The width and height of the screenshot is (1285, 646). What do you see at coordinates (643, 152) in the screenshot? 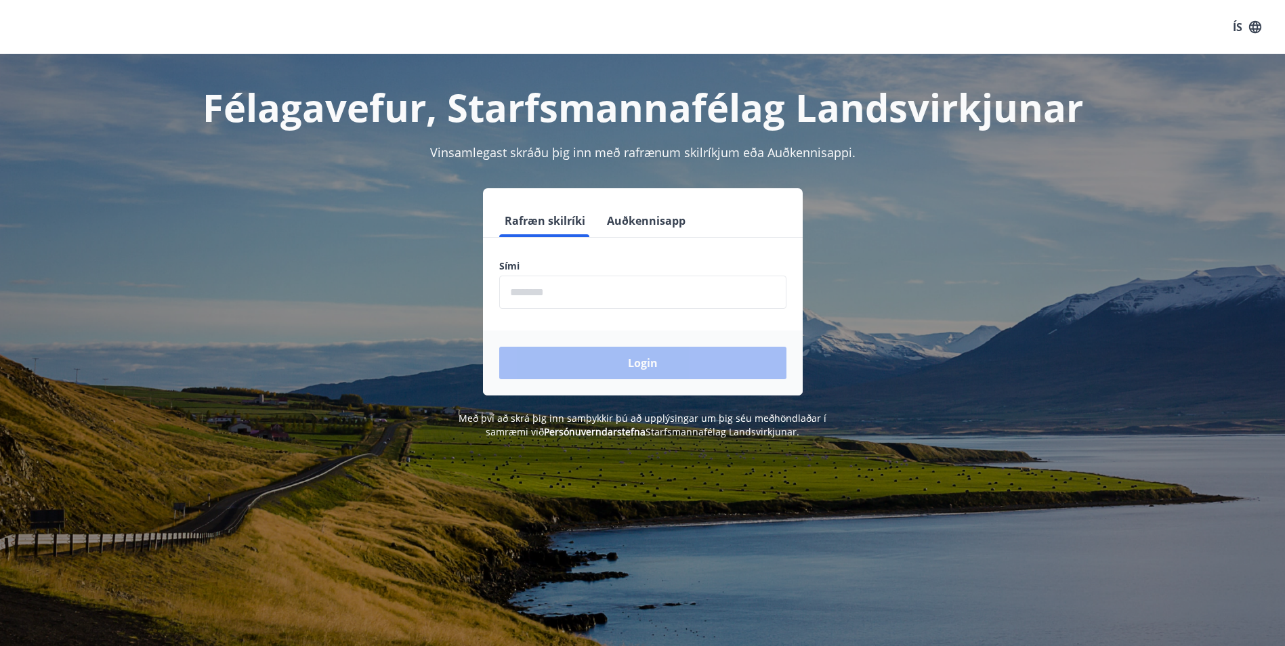
I see `span: Vinsamlegast skráðu þig inn með rafrænum skilríkjum eða Auðkennisappi.` at bounding box center [643, 152].